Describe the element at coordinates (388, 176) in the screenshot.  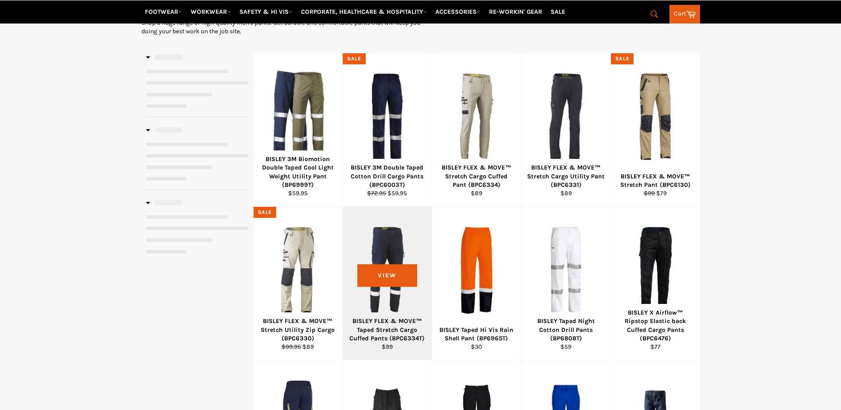
I see `div: BISLEY 3M Double Taped Cotton Drill Cargo Pants (BPC6003T)` at that location.